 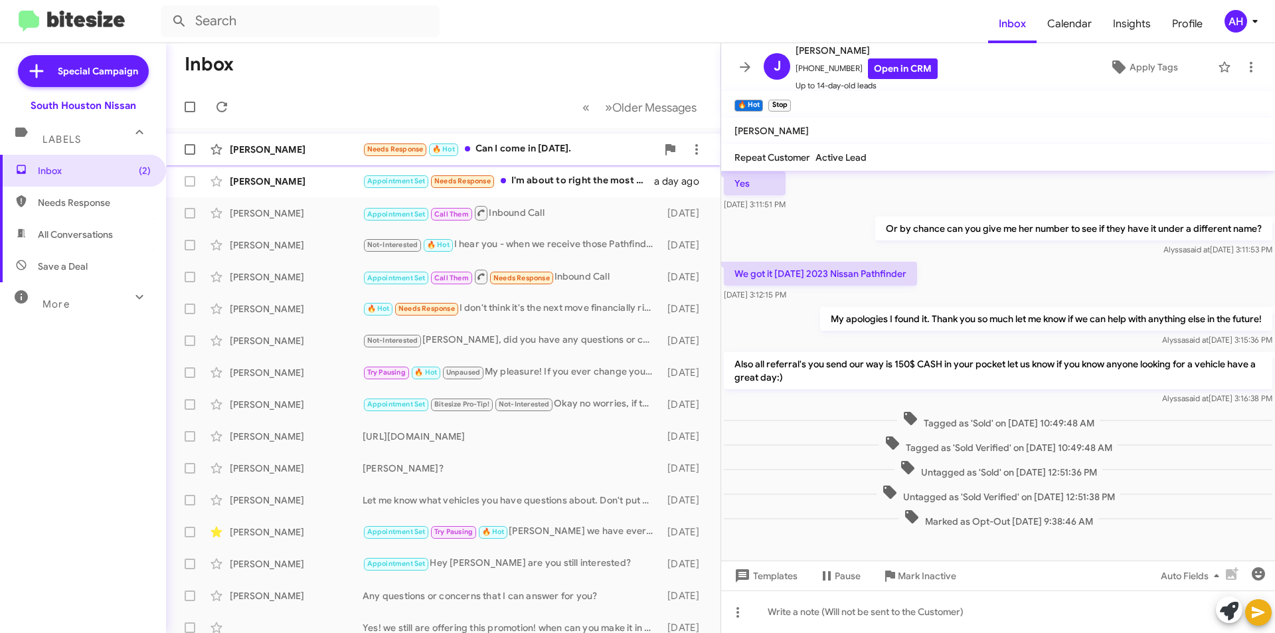 I want to click on button: Mark Inactive, so click(x=919, y=576).